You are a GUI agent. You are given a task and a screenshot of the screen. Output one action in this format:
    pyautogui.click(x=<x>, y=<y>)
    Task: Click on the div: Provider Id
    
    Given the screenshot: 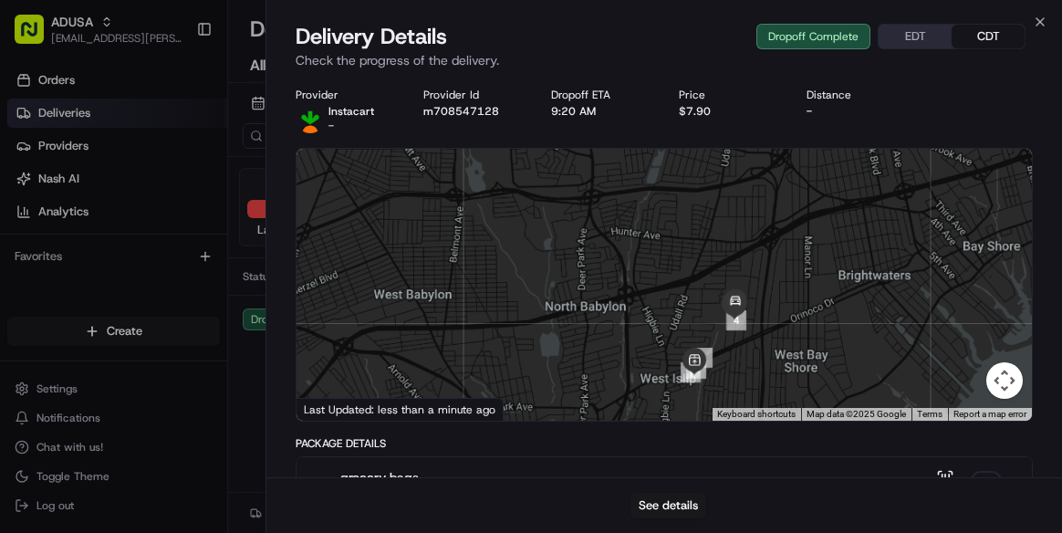 What is the action you would take?
    pyautogui.click(x=472, y=95)
    